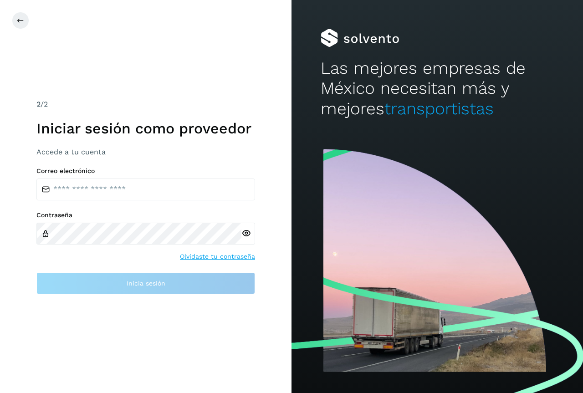 This screenshot has width=583, height=393. I want to click on h1: Iniciar sesión como proveedor, so click(146, 129).